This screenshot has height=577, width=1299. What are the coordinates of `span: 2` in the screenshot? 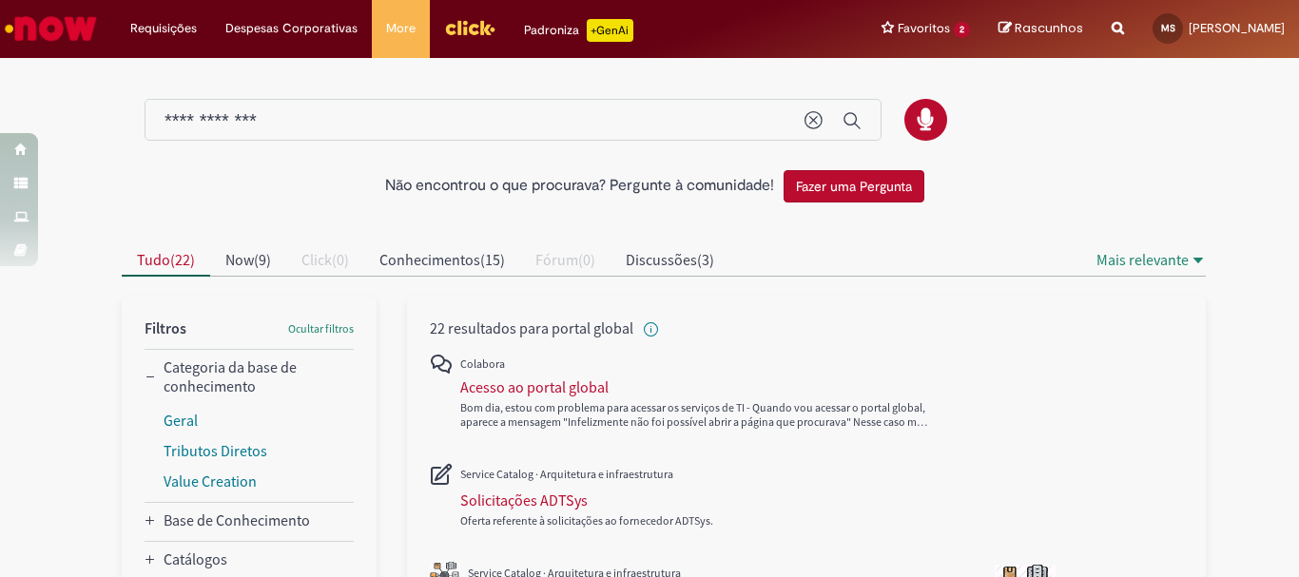 It's located at (962, 29).